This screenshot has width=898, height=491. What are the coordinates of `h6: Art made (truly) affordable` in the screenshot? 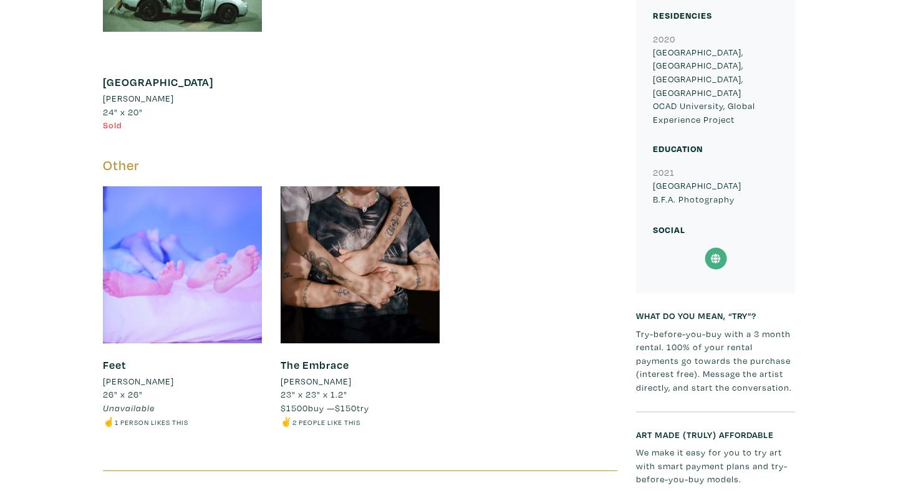 It's located at (715, 435).